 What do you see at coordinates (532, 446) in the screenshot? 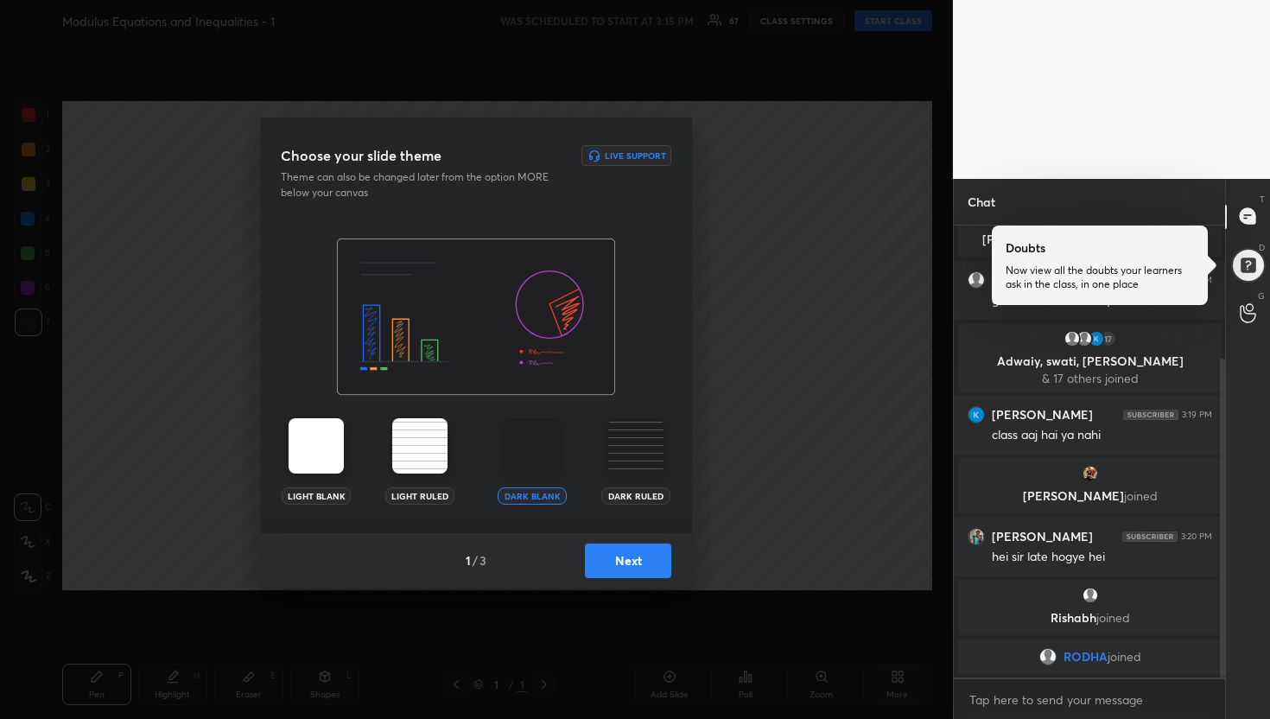
I see `img: darkTheme.aa1caeba.svg` at bounding box center [532, 446].